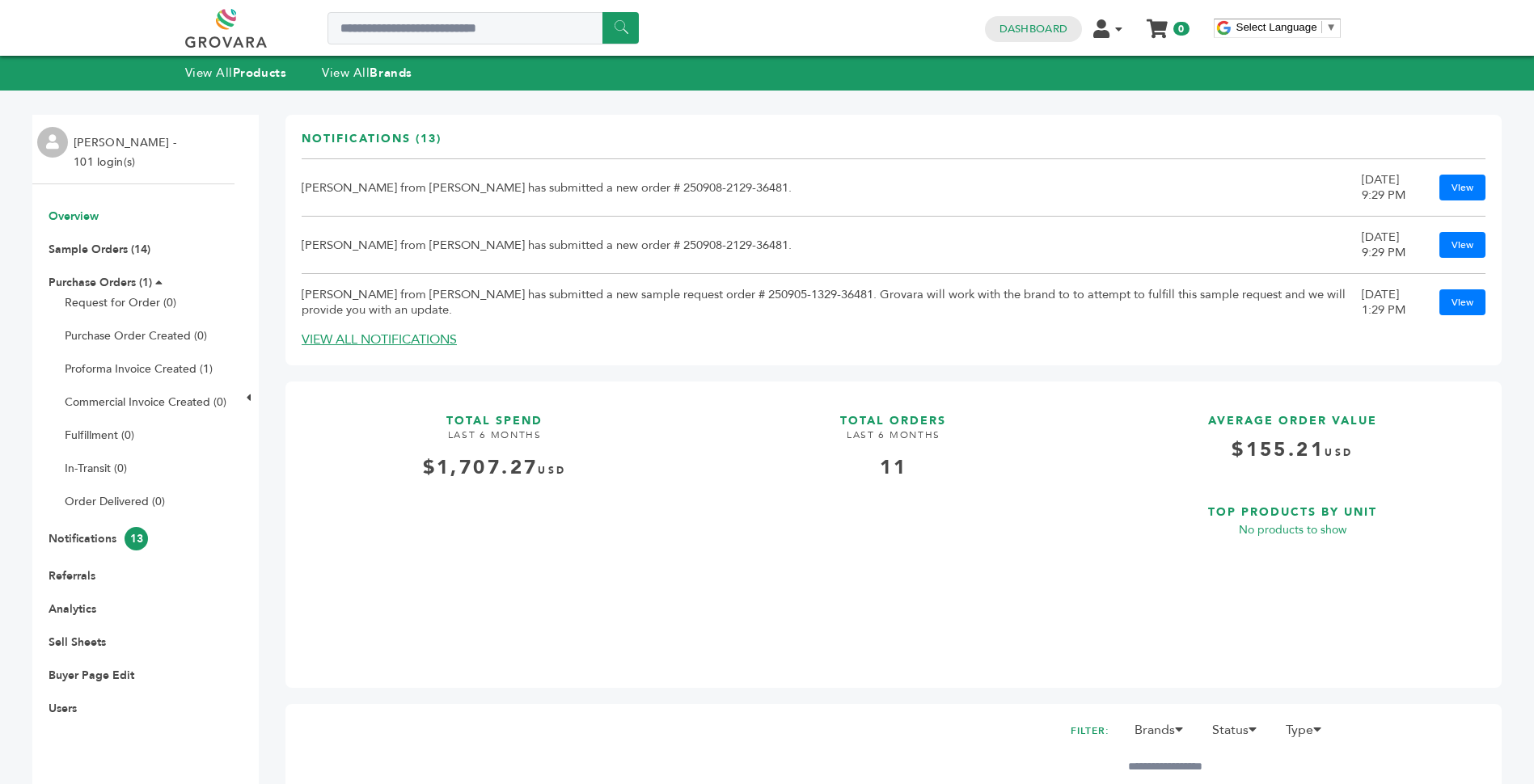 The image size is (1534, 784). I want to click on a: Purchase Orders (1), so click(100, 282).